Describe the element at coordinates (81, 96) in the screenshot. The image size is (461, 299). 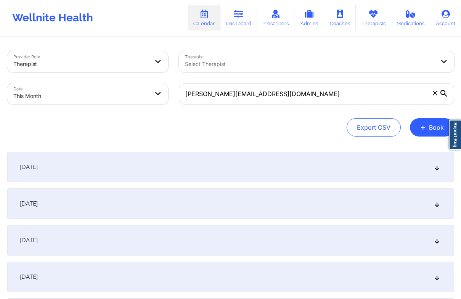
I see `div: This Month` at that location.